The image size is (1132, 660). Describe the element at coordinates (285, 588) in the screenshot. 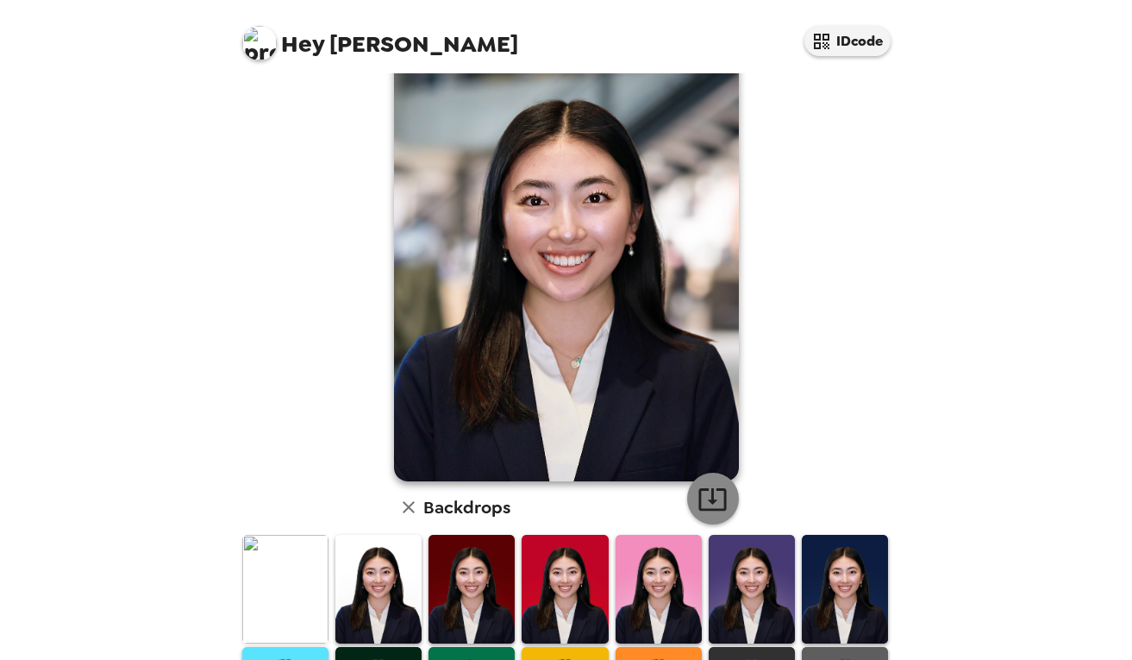

I see `img: Original` at that location.